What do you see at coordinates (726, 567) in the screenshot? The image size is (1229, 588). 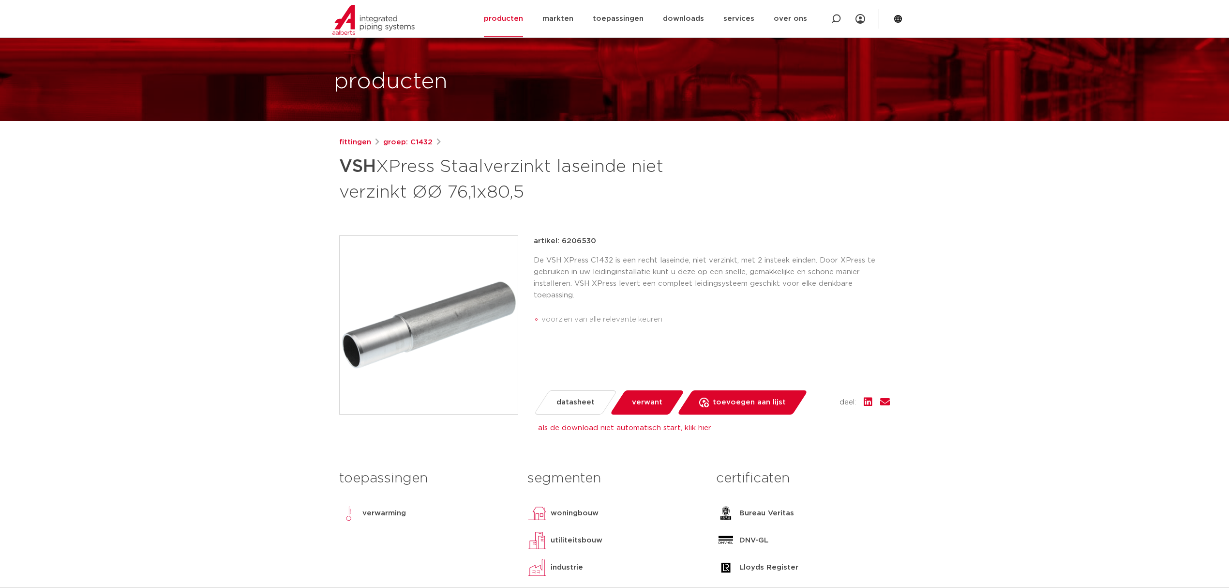 I see `img: Lloyds Register` at bounding box center [726, 567].